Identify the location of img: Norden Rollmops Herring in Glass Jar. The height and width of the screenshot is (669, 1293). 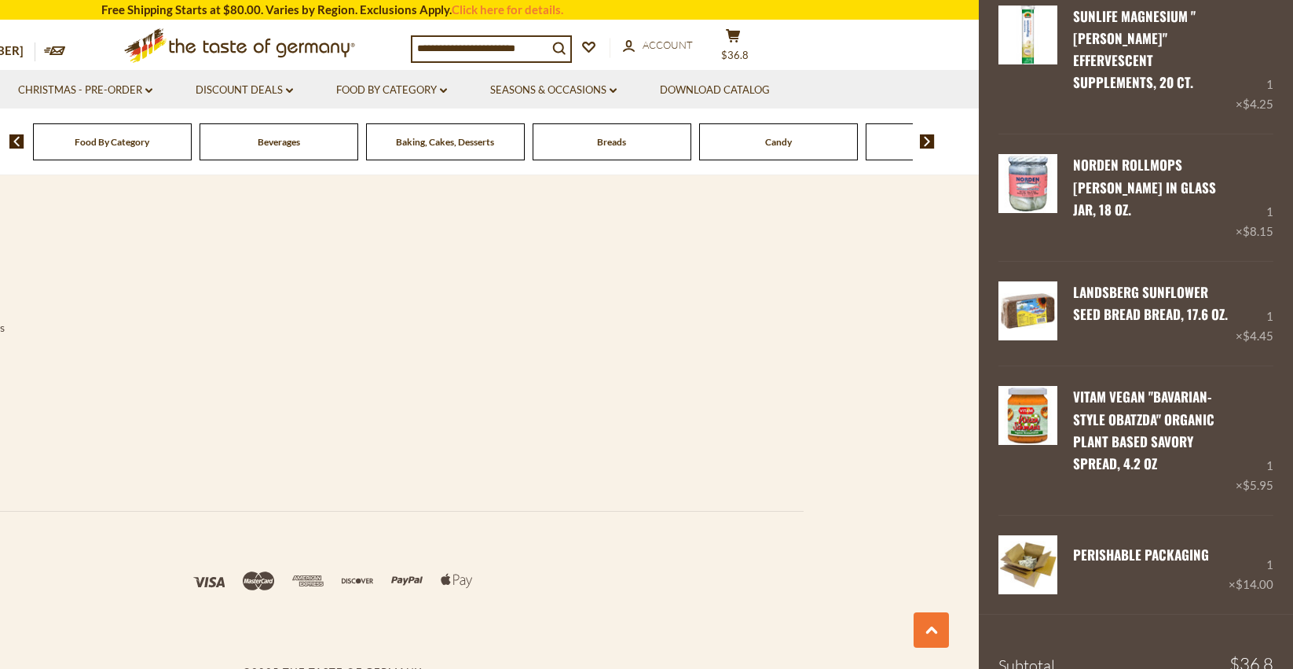
(1028, 183).